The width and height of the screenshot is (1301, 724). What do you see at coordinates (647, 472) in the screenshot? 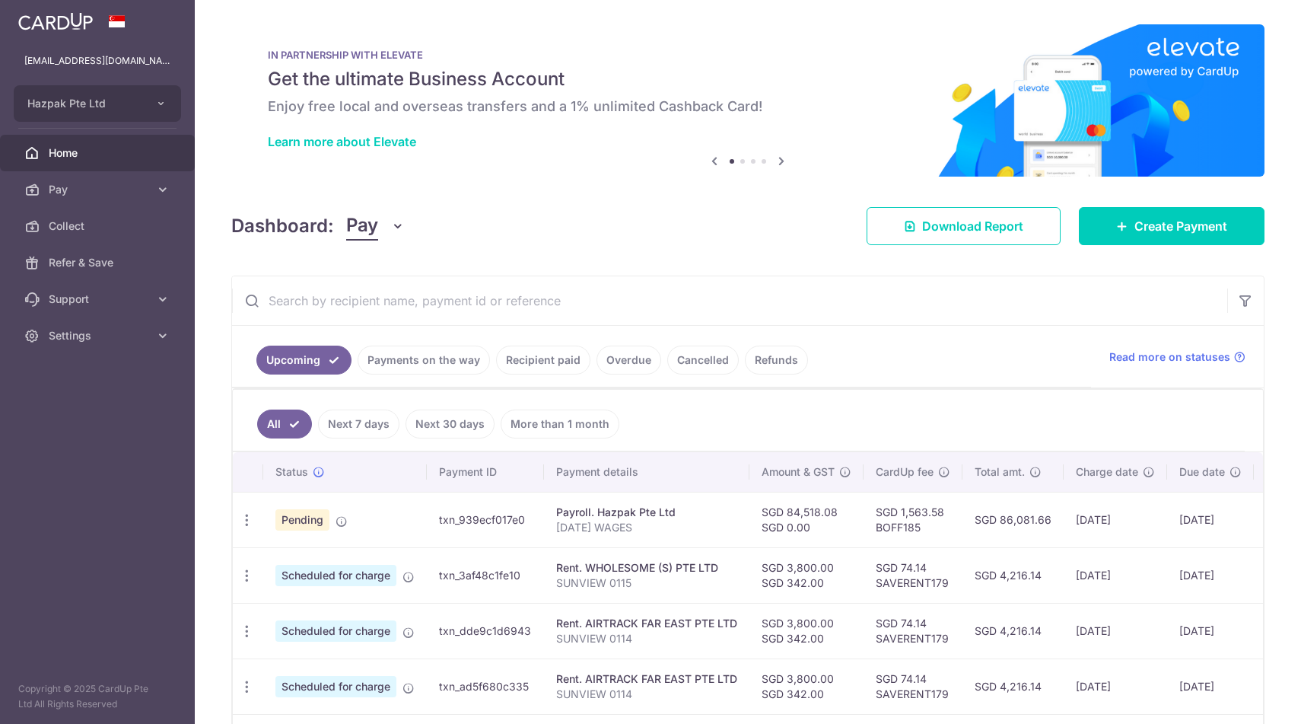
I see `th: Payment details` at bounding box center [647, 472].